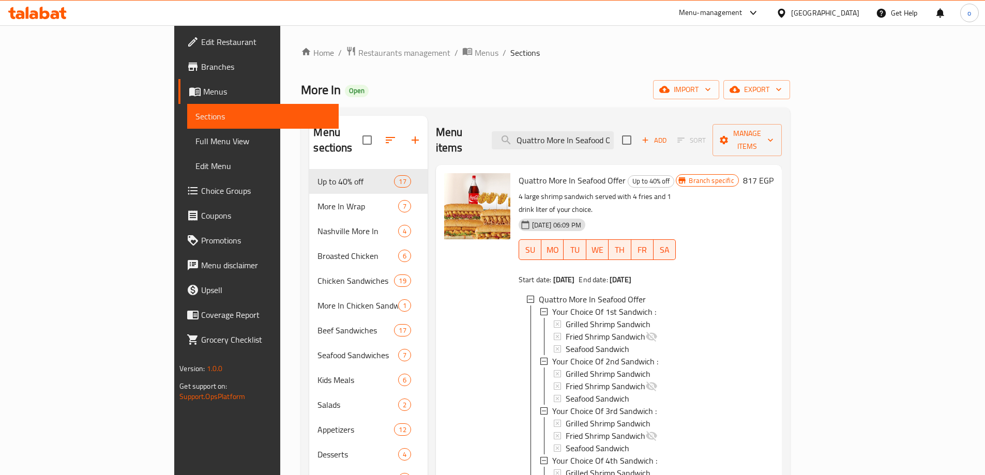 The width and height of the screenshot is (985, 475). Describe the element at coordinates (402, 181) in the screenshot. I see `span: 17` at that location.